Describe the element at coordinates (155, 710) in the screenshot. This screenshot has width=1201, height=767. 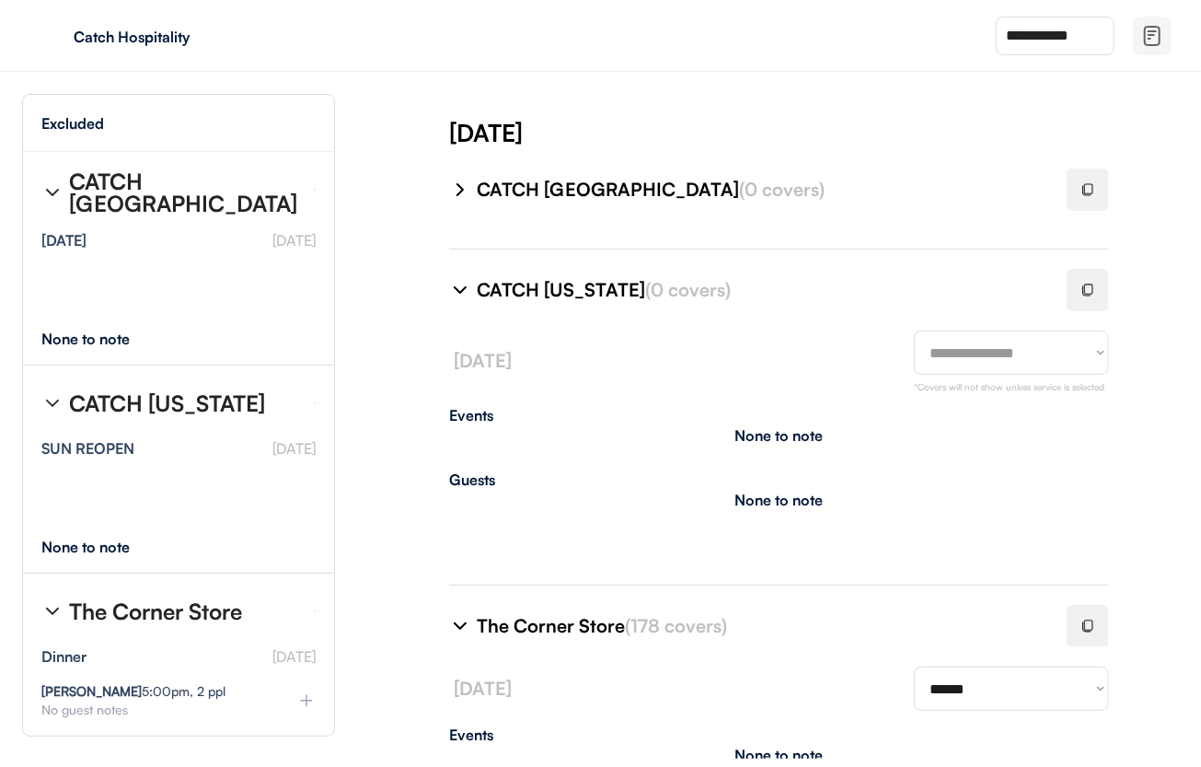
I see `div: No guest notes` at that location.